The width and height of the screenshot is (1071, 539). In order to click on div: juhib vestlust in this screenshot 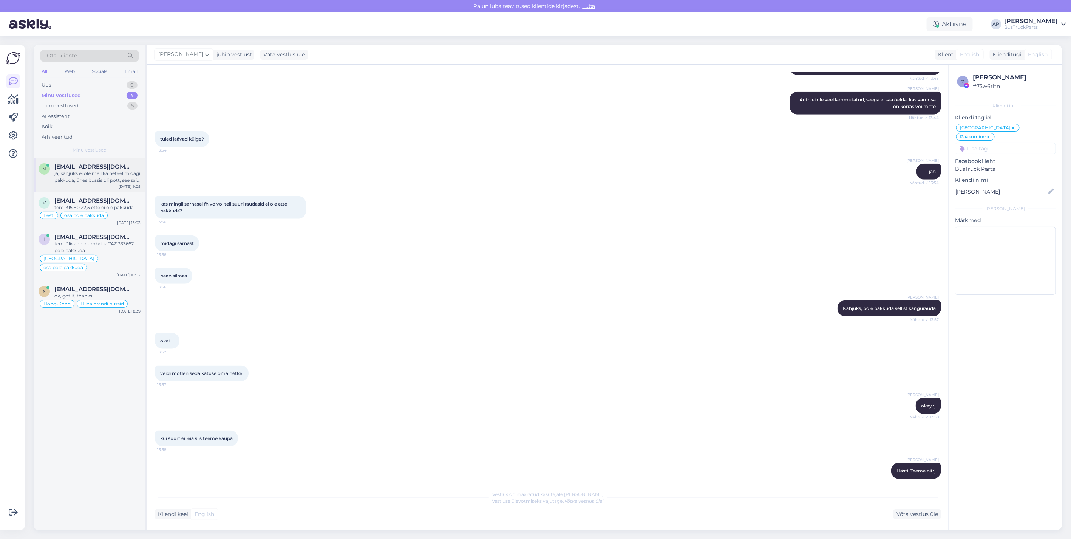, I will do `click(233, 54)`.